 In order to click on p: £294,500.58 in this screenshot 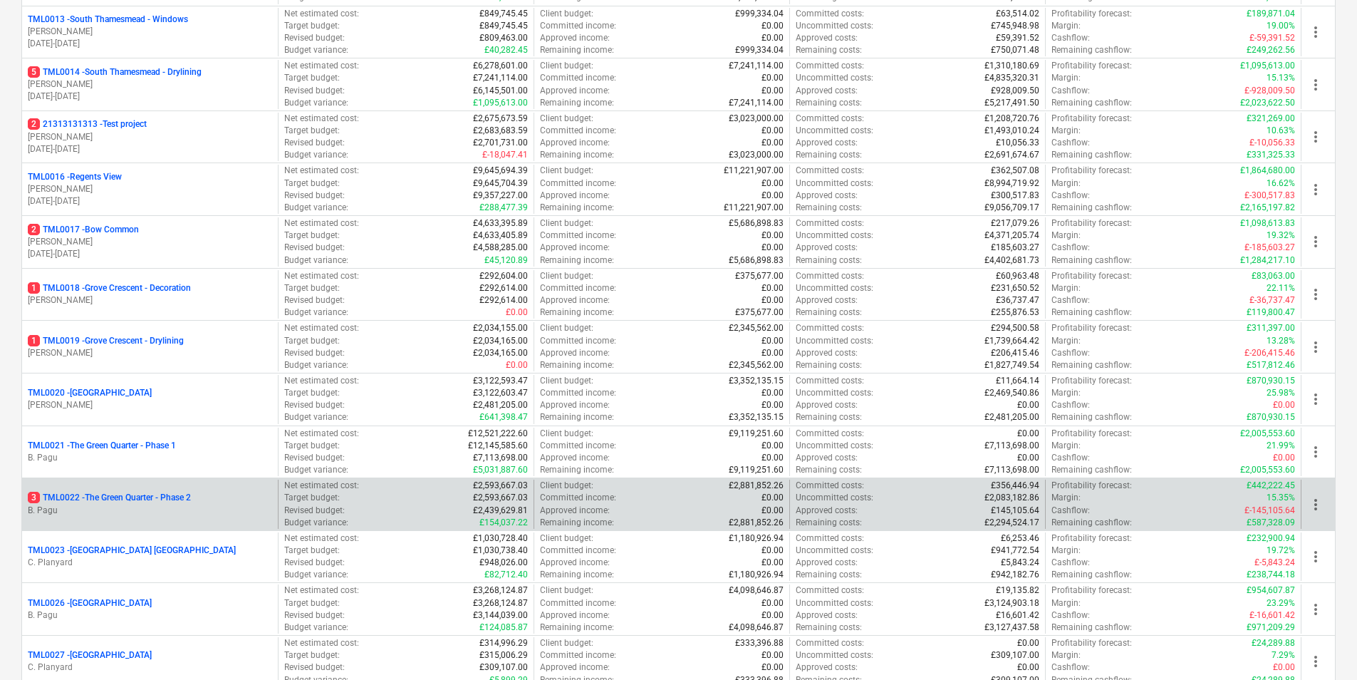, I will do `click(1015, 328)`.